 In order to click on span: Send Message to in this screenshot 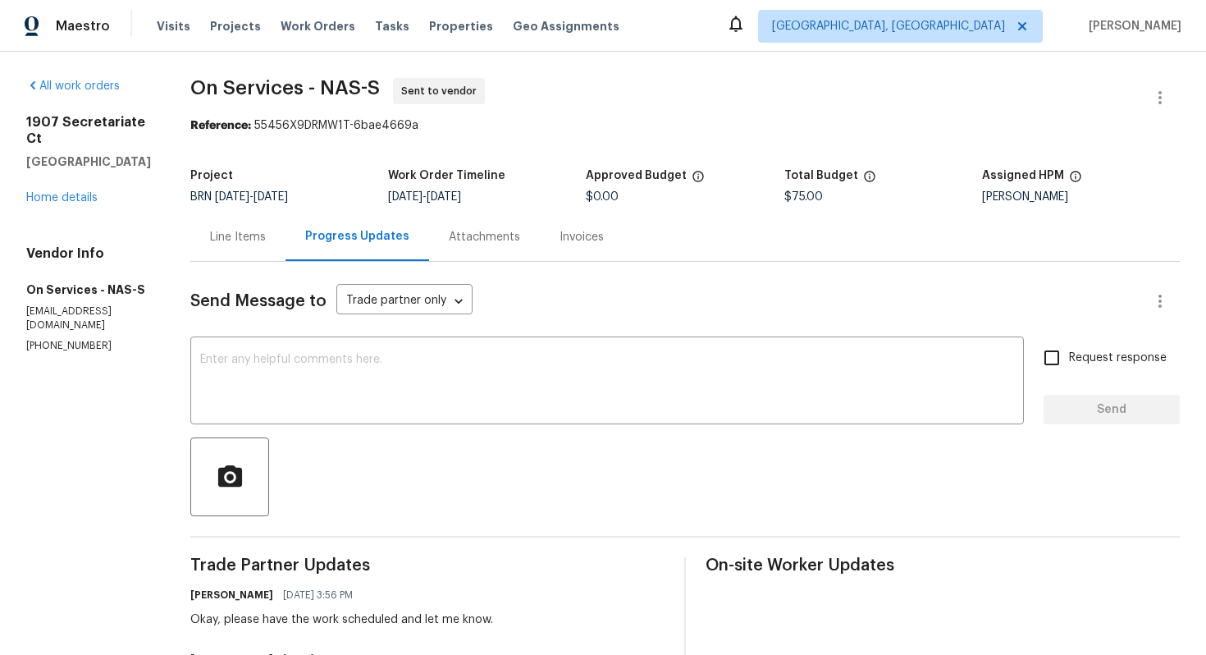, I will do `click(258, 301)`.